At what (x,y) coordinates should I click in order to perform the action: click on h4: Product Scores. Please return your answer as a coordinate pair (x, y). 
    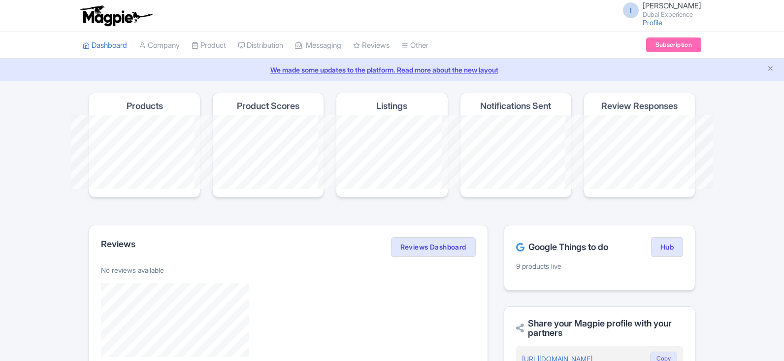
    Looking at the image, I should click on (268, 106).